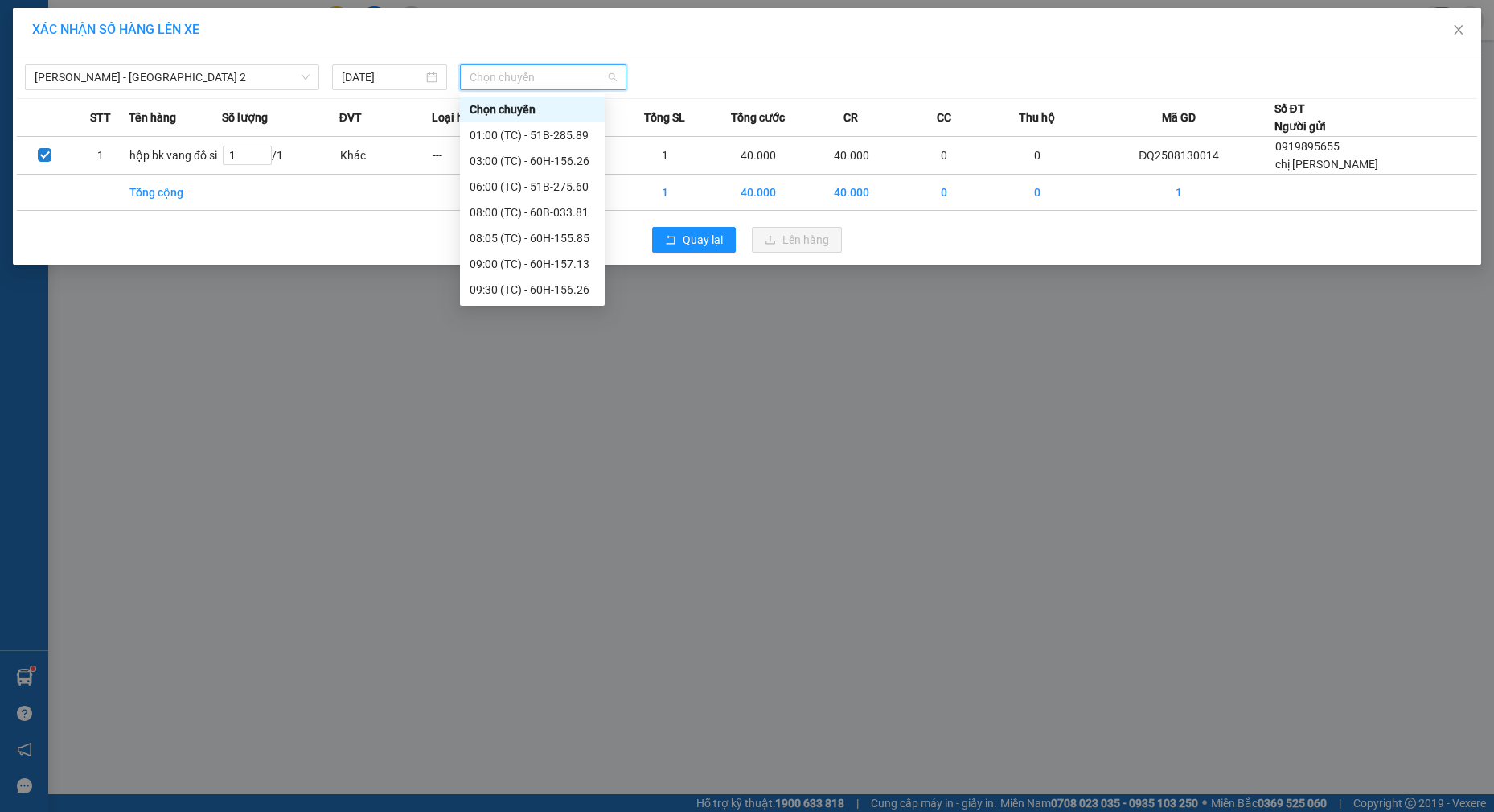 The height and width of the screenshot is (812, 1494). What do you see at coordinates (703, 239) in the screenshot?
I see `span: Quay lại` at bounding box center [703, 239].